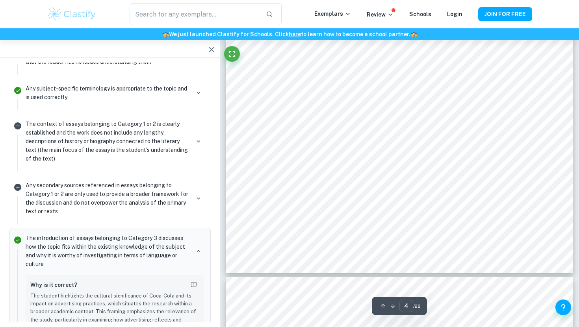  I want to click on button: Help and Feedback, so click(563, 308).